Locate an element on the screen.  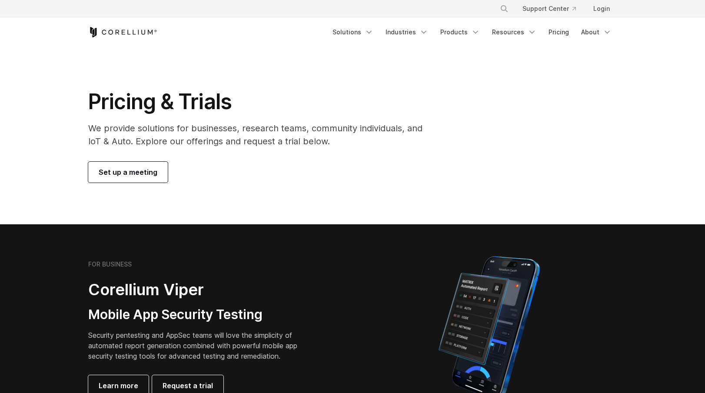
h1: Pricing & Trials is located at coordinates (261, 102).